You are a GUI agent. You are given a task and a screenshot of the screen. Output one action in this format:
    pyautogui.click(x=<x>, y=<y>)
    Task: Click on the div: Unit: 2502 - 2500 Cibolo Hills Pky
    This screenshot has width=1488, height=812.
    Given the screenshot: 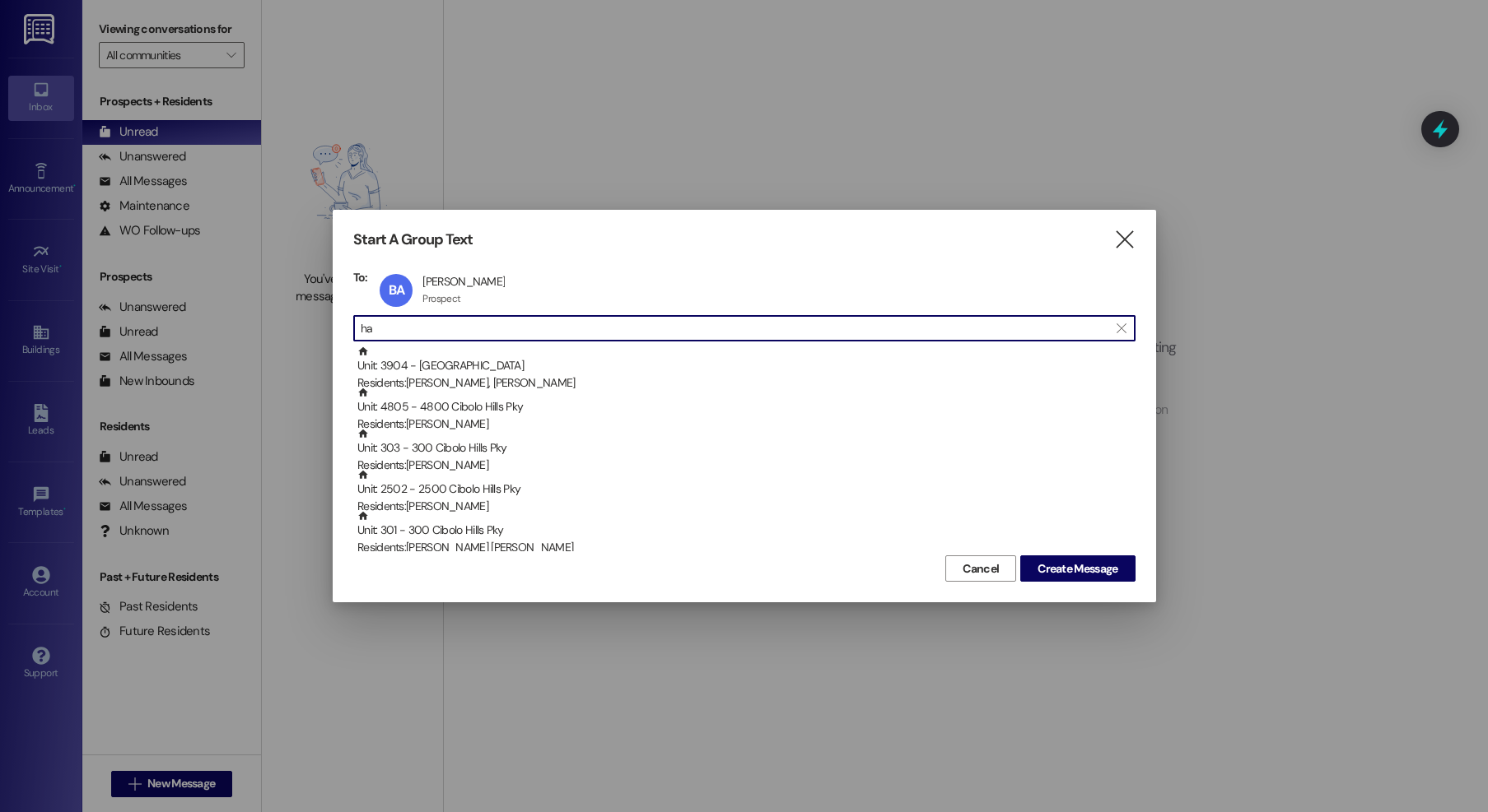 What is the action you would take?
    pyautogui.click(x=746, y=492)
    